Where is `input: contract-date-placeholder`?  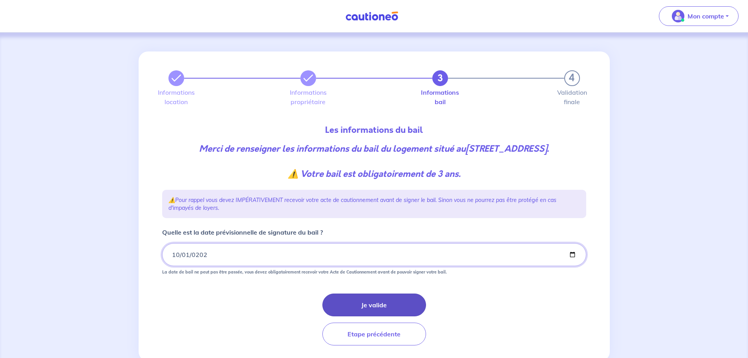
input: contract-date-placeholder is located at coordinates (374, 254).